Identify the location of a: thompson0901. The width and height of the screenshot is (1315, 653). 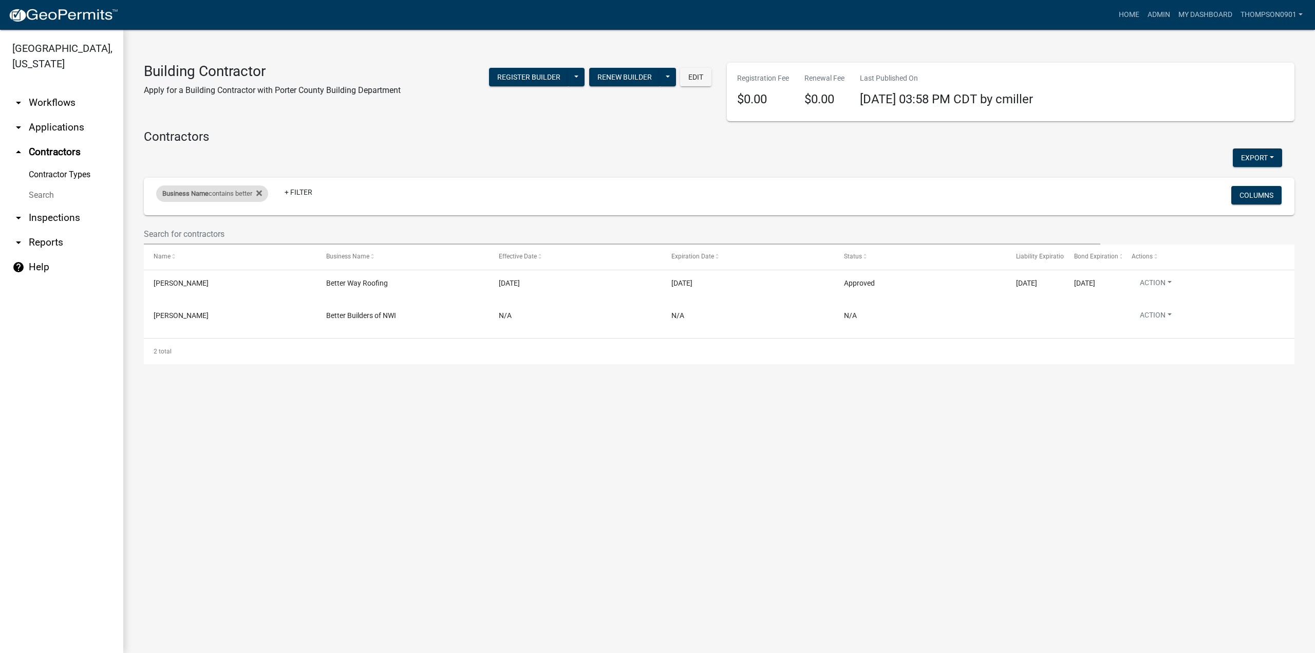
(1271, 15).